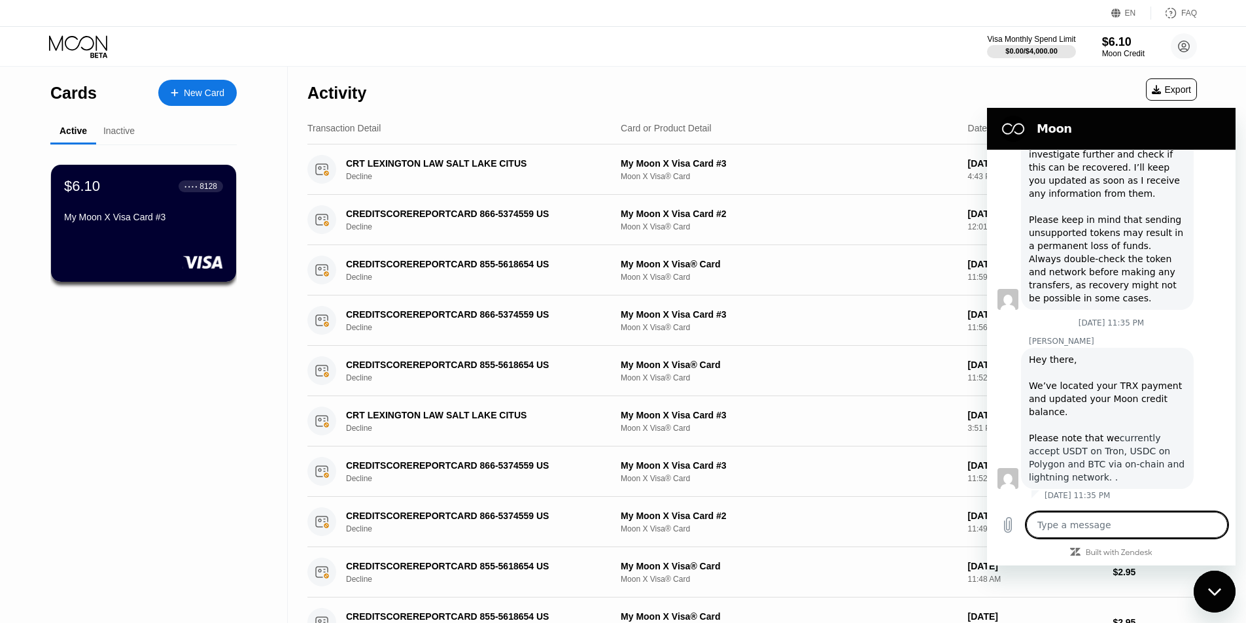 Image resolution: width=1246 pixels, height=623 pixels. I want to click on div: 11:59 AM, so click(1035, 277).